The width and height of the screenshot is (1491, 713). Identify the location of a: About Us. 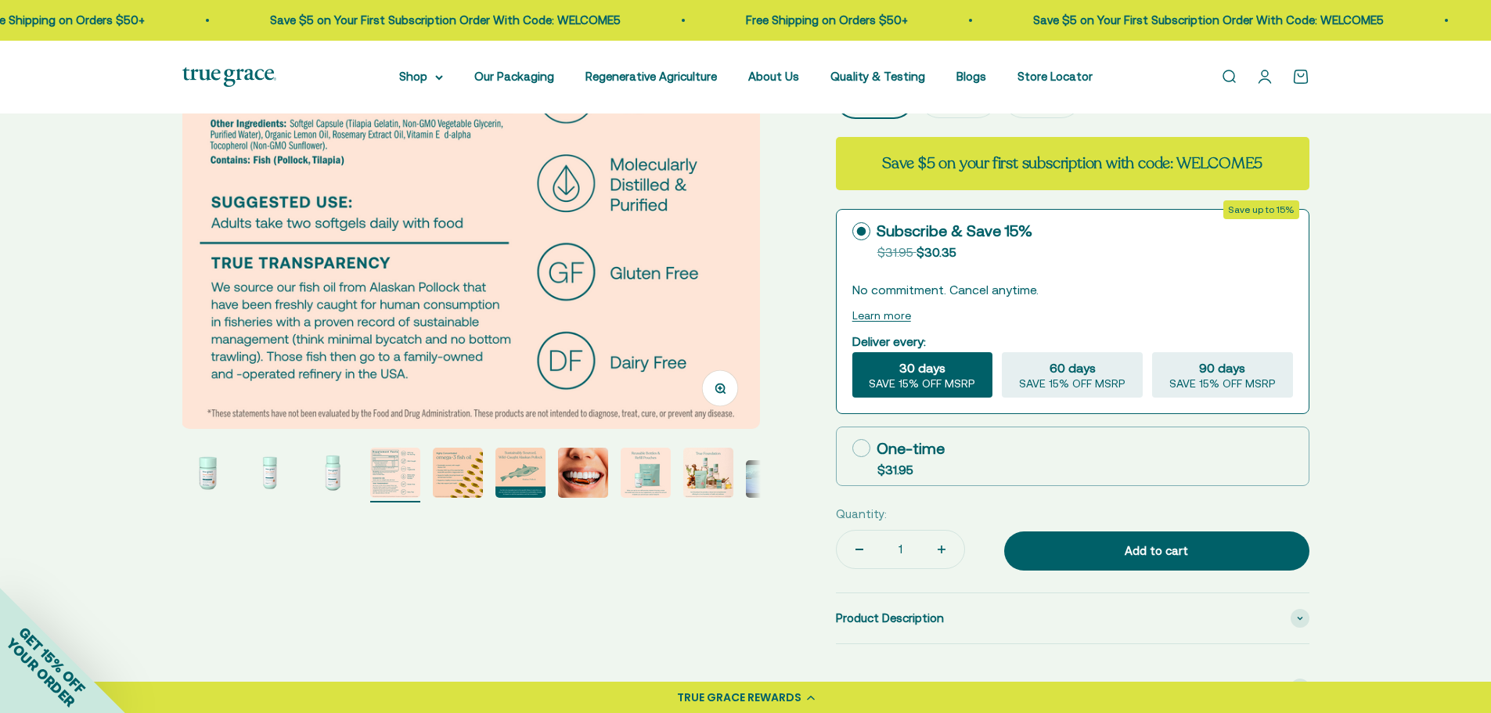
(773, 76).